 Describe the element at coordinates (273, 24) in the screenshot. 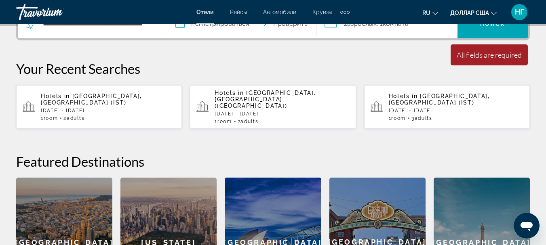

I see `div: Виджет поиска` at that location.